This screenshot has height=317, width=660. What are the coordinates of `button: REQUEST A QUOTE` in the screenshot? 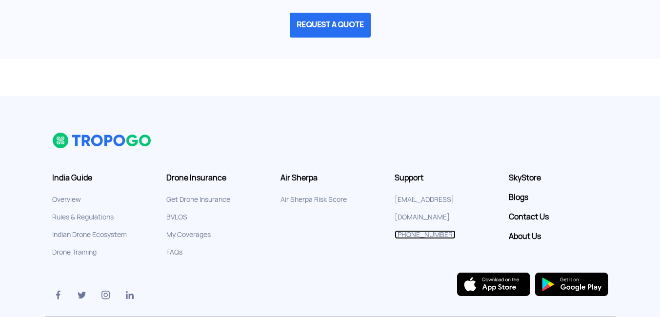 It's located at (330, 25).